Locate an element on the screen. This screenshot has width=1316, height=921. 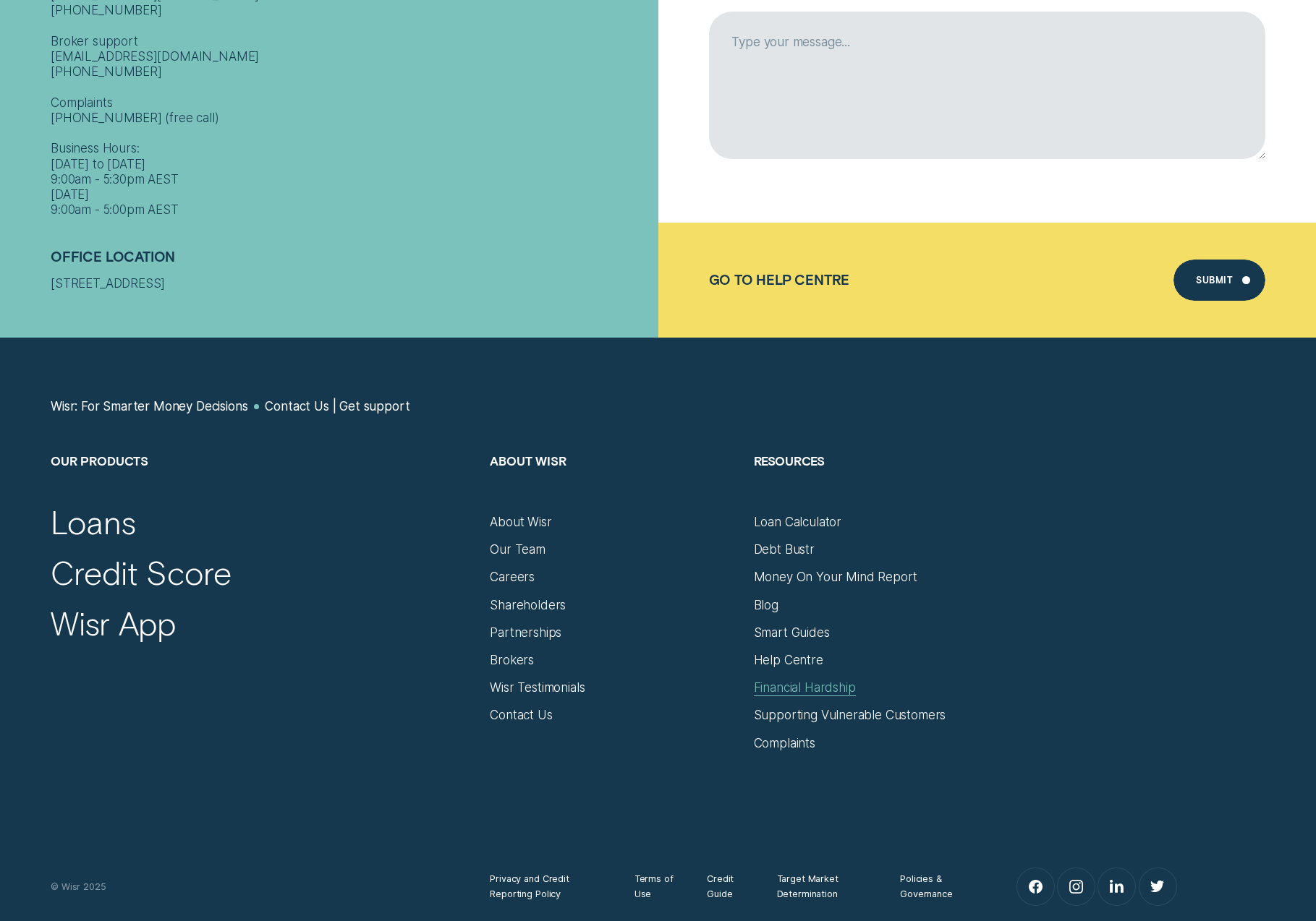
a: Contact Us | Get support is located at coordinates (337, 406).